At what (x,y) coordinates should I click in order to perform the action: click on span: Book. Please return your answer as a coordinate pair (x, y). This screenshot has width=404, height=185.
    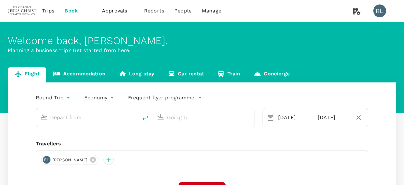
    Looking at the image, I should click on (71, 11).